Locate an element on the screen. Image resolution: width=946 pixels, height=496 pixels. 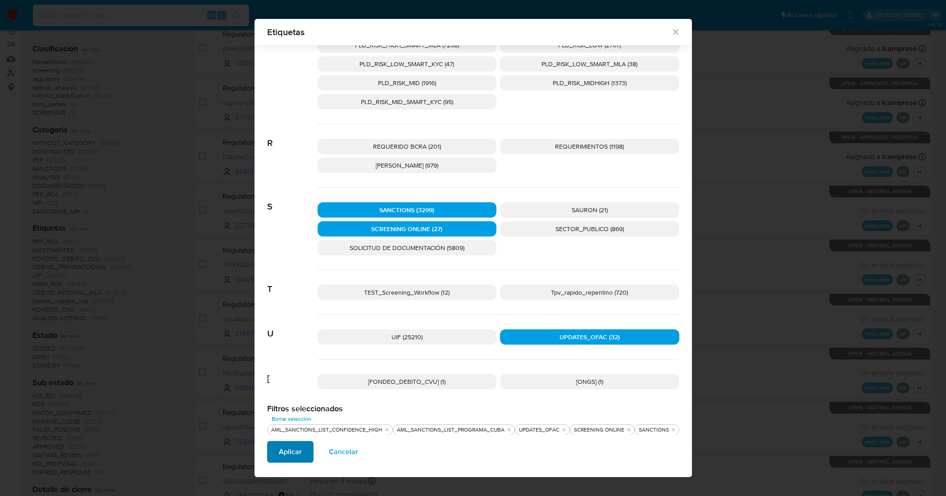
div: TEST_Screening_Workflow (12) is located at coordinates (407, 292).